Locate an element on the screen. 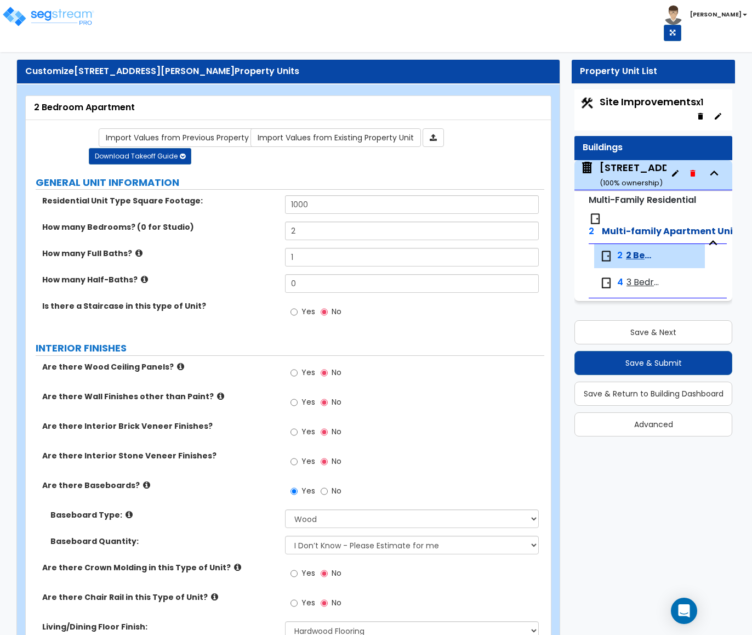 This screenshot has width=752, height=635. div: Open Intercom Messenger is located at coordinates (684, 611).